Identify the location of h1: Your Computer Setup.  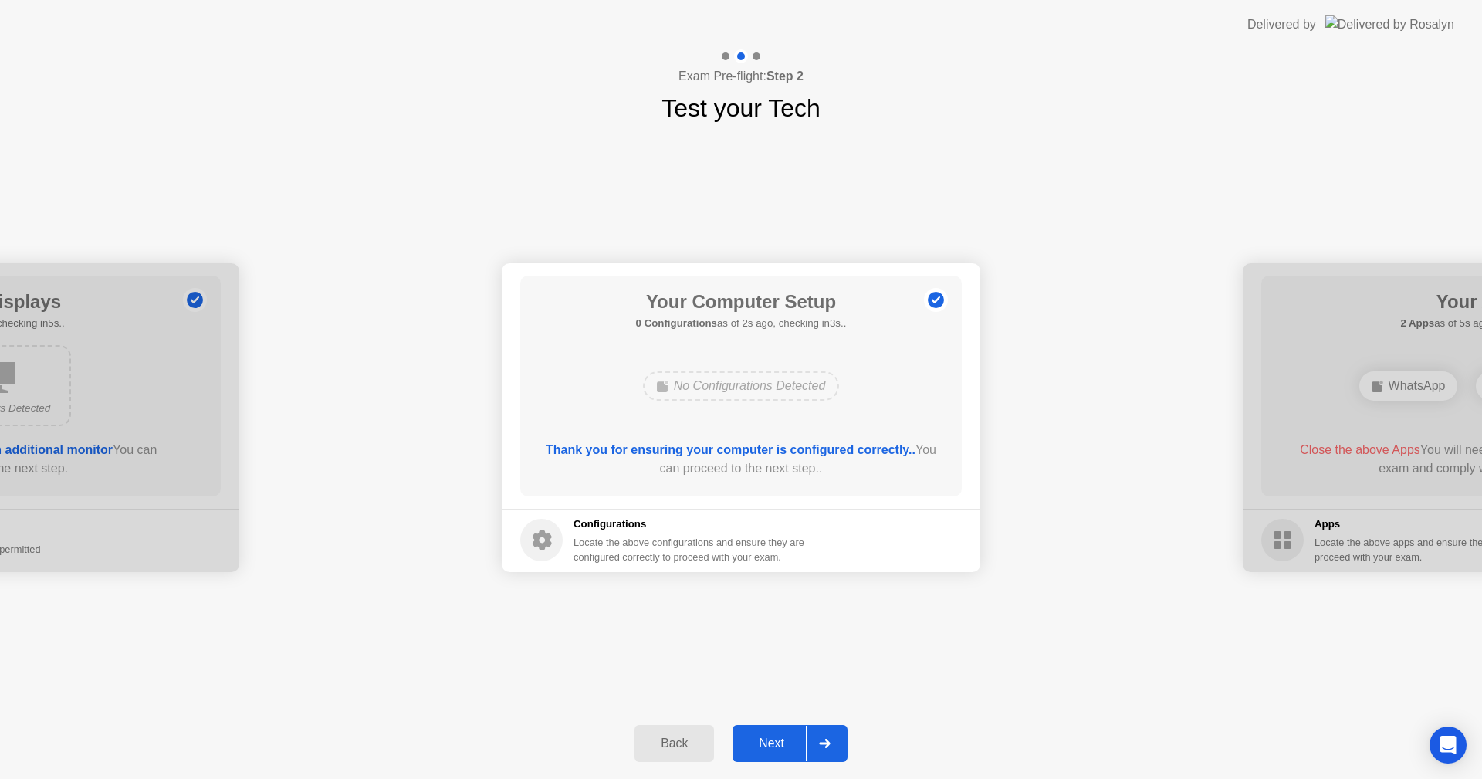
(741, 302).